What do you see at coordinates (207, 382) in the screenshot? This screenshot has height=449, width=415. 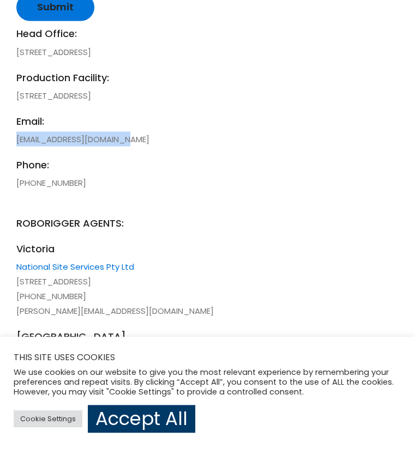 I see `div: We use cookies on our website to give you the most relevant experience by remembering your prefer...` at bounding box center [207, 382].